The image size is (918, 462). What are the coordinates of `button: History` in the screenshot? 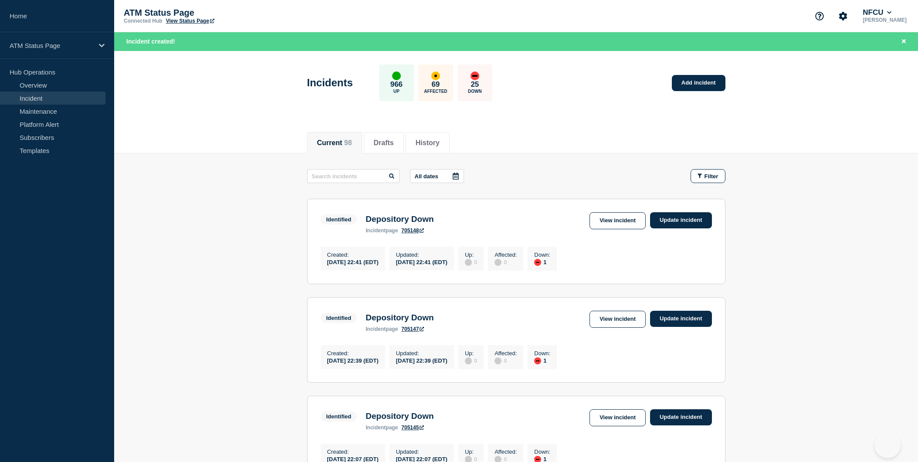 It's located at (428, 143).